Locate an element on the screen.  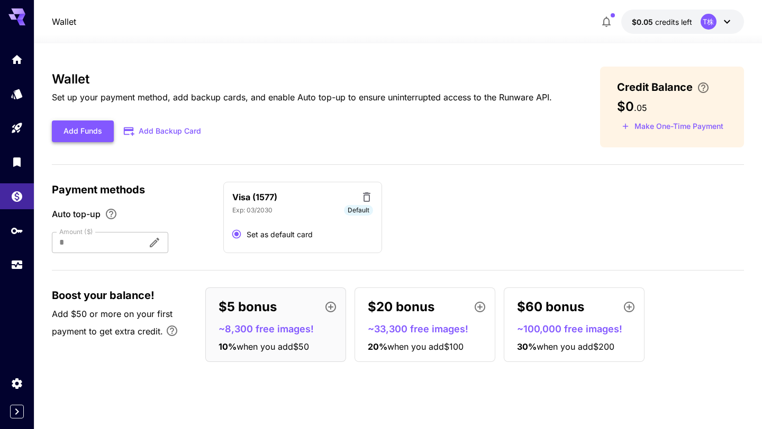
div: API Keys is located at coordinates (17, 231).